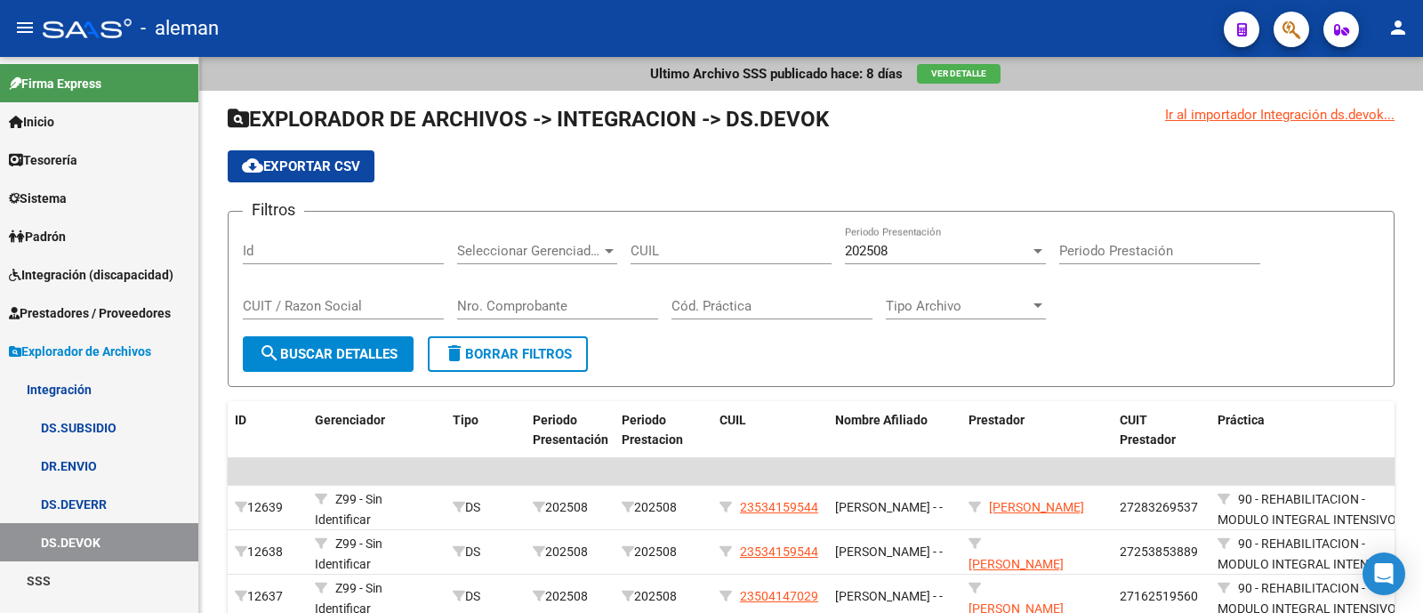 Image resolution: width=1423 pixels, height=613 pixels. Describe the element at coordinates (1241, 420) in the screenshot. I see `span: Práctica` at that location.